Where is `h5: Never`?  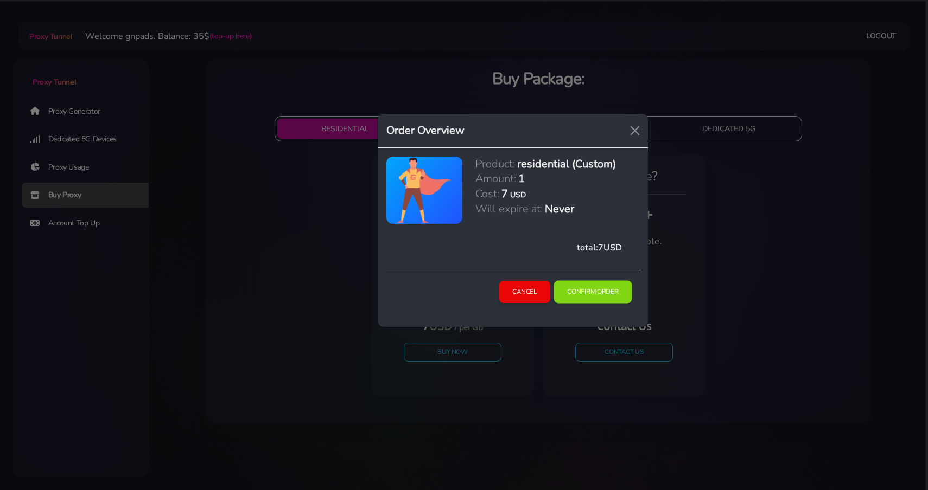
h5: Never is located at coordinates (559, 209).